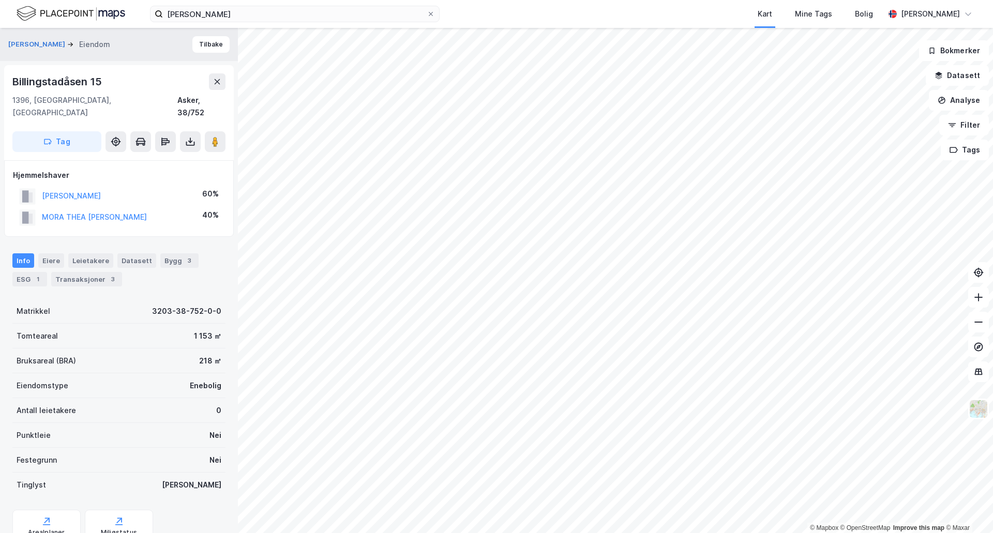  Describe the element at coordinates (86, 279) in the screenshot. I see `div: Transaksjoner` at that location.